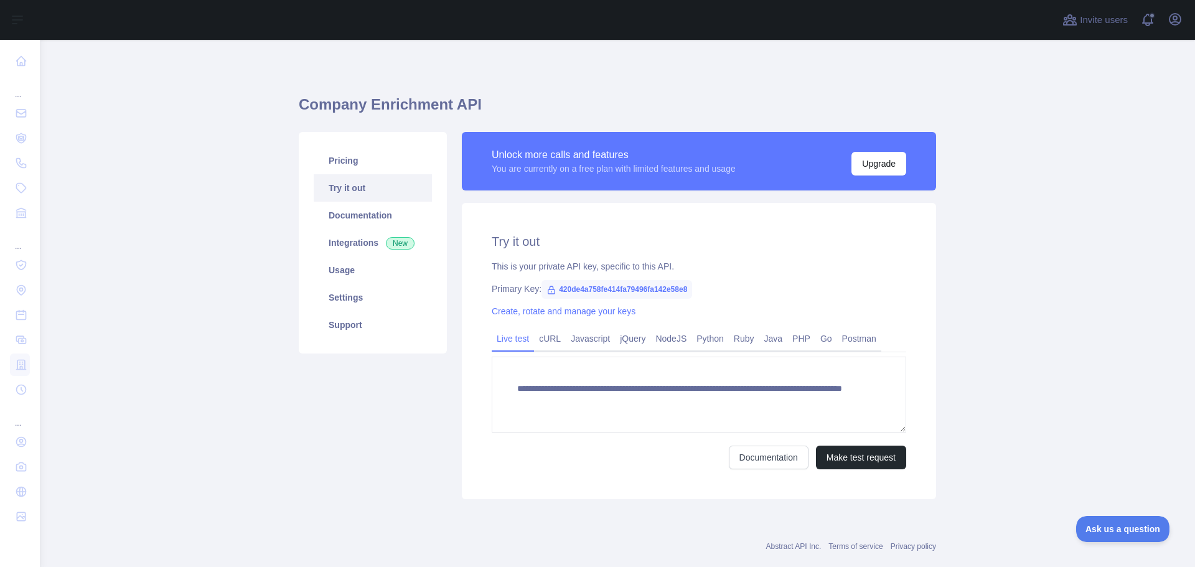 The image size is (1195, 567). I want to click on button: Make test request, so click(861, 457).